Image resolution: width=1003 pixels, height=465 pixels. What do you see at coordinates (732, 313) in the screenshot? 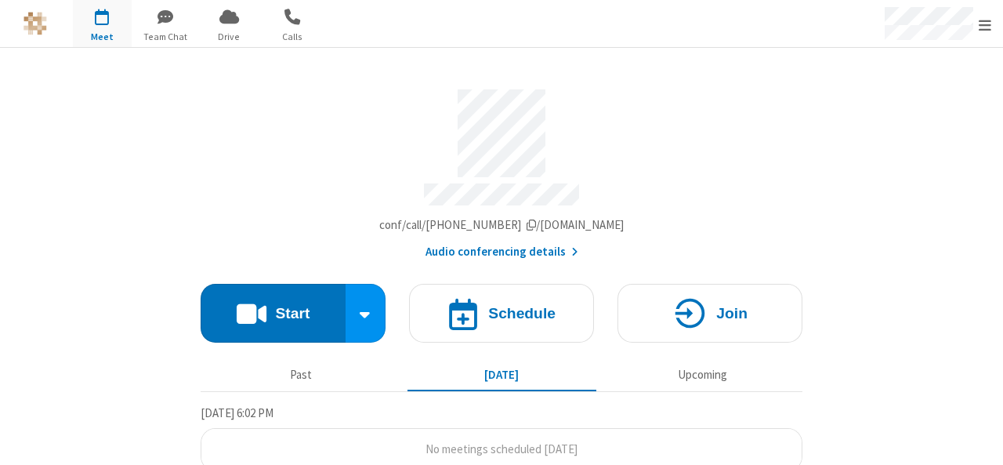
I see `h4: Join` at bounding box center [732, 313].